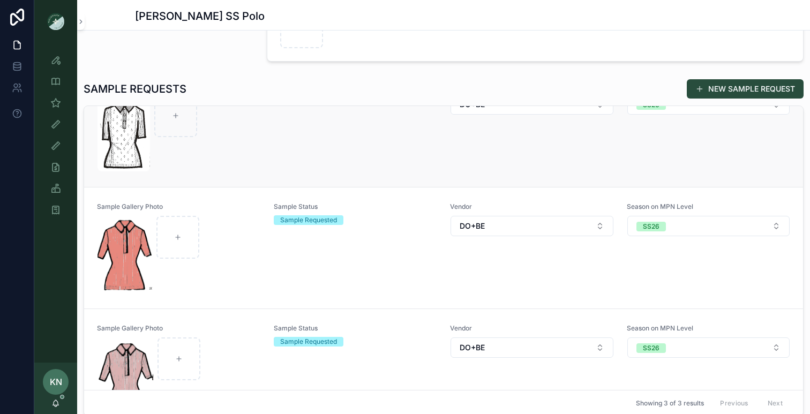 This screenshot has height=414, width=810. What do you see at coordinates (444, 248) in the screenshot?
I see `a: Sample Gallery PhotoScreenshot-2025-08-26-at-1.44.39-PM.pngSample StatusSample RequestedVendorSel...` at bounding box center [444, 248].